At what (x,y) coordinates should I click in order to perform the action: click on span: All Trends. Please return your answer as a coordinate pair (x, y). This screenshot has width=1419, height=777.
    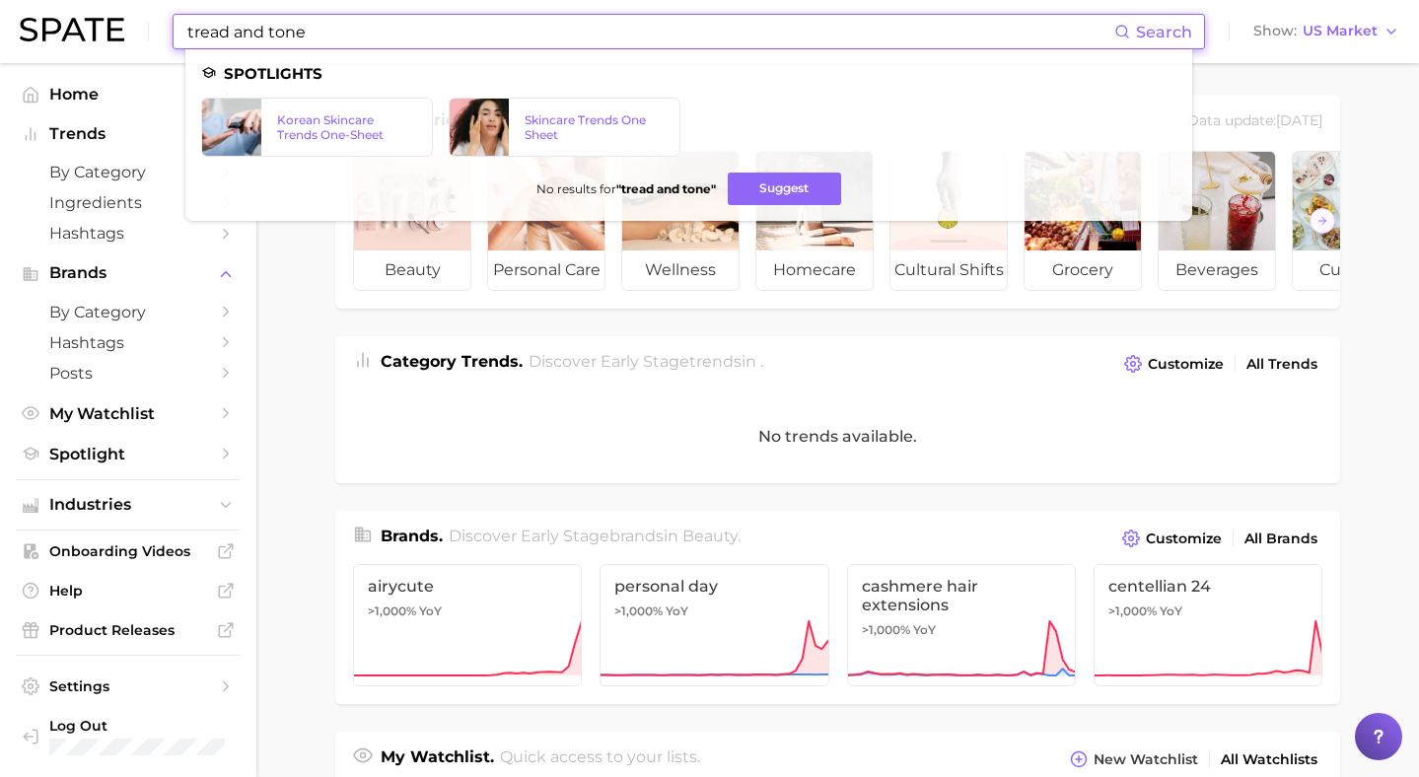
    Looking at the image, I should click on (1282, 364).